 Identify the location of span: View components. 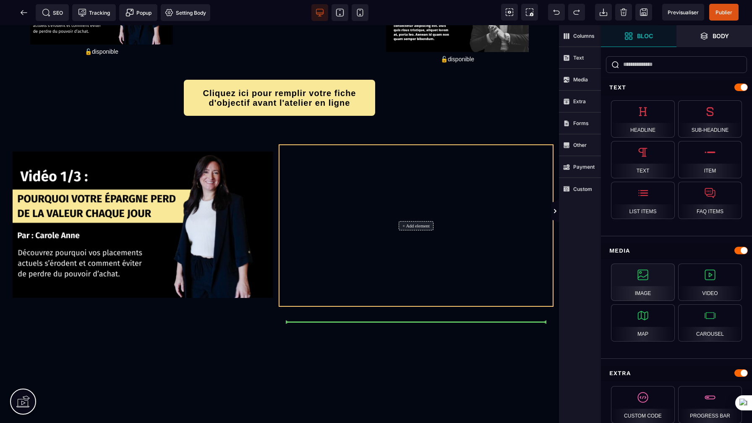
(510, 12).